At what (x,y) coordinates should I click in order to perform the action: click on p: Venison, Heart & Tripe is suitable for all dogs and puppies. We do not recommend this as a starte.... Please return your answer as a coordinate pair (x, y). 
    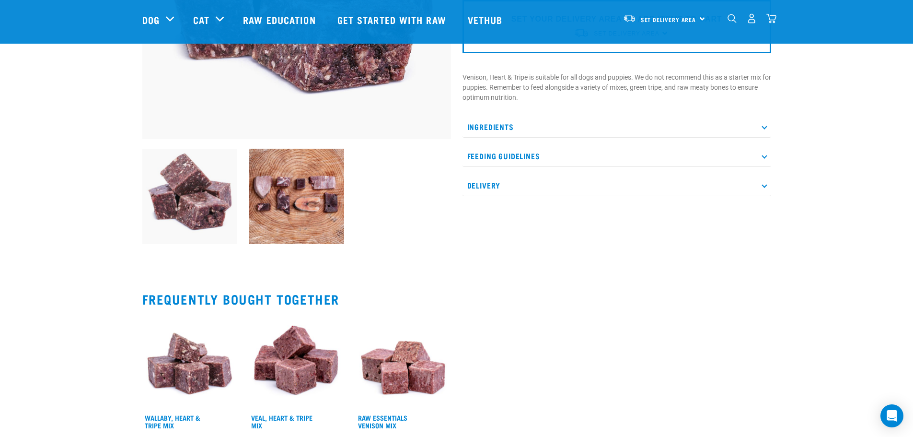
    Looking at the image, I should click on (617, 87).